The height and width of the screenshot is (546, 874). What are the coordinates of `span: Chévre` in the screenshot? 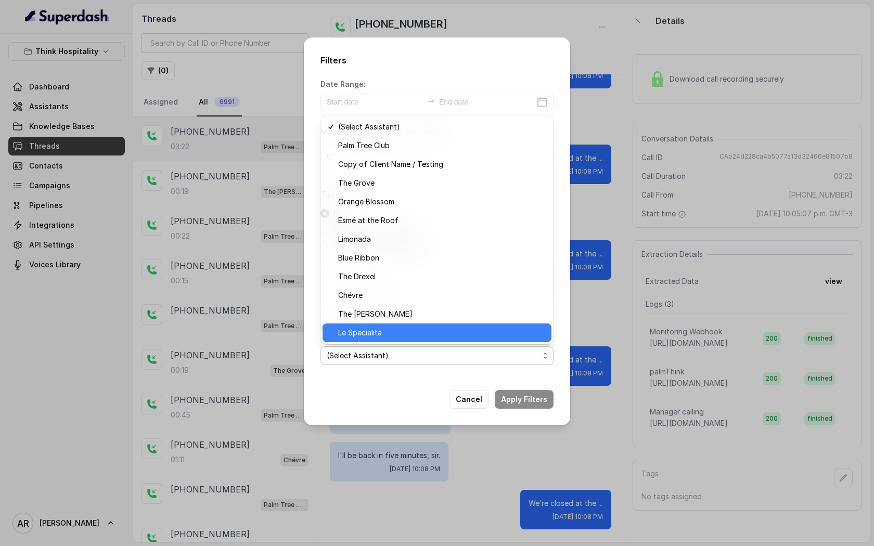 It's located at (442, 296).